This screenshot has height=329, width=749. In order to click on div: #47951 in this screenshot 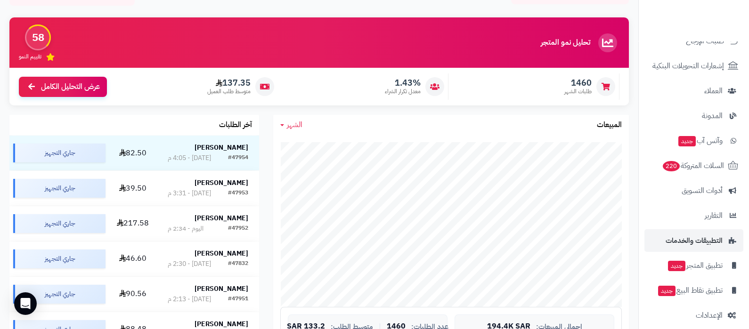, I will do `click(238, 300)`.